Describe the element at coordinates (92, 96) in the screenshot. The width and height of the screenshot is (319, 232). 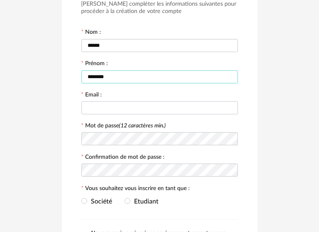
I see `label: Email :` at that location.